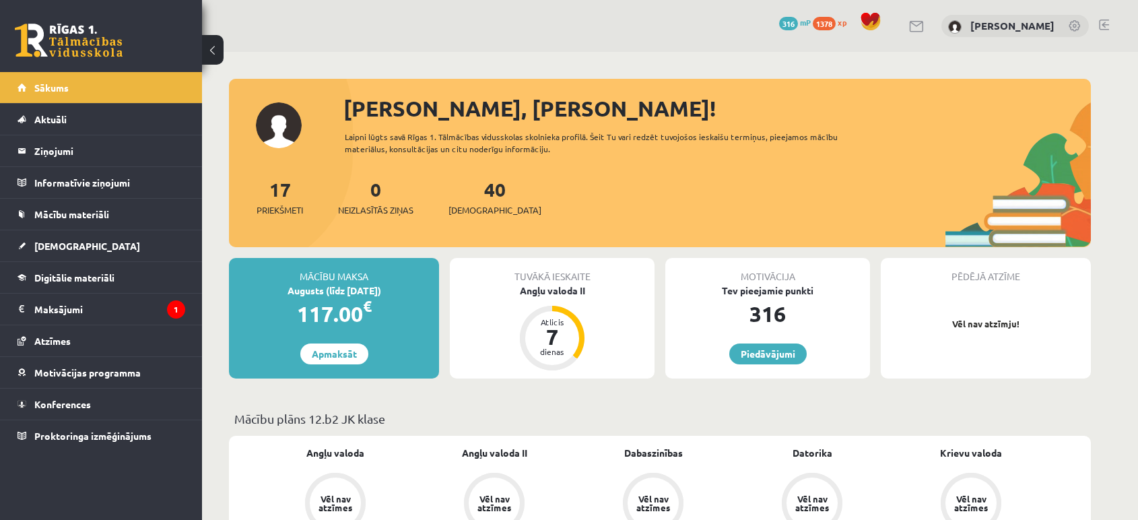 The width and height of the screenshot is (1138, 520). What do you see at coordinates (986, 324) in the screenshot?
I see `p: Vēl nav atzīmju!` at bounding box center [986, 324].